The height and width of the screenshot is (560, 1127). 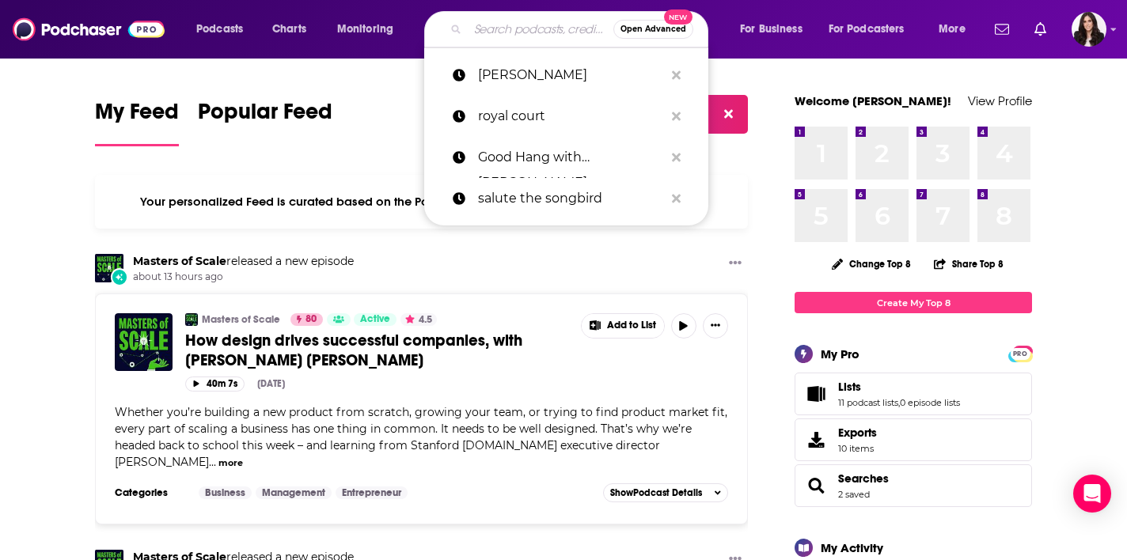 I want to click on a: Business, so click(x=225, y=493).